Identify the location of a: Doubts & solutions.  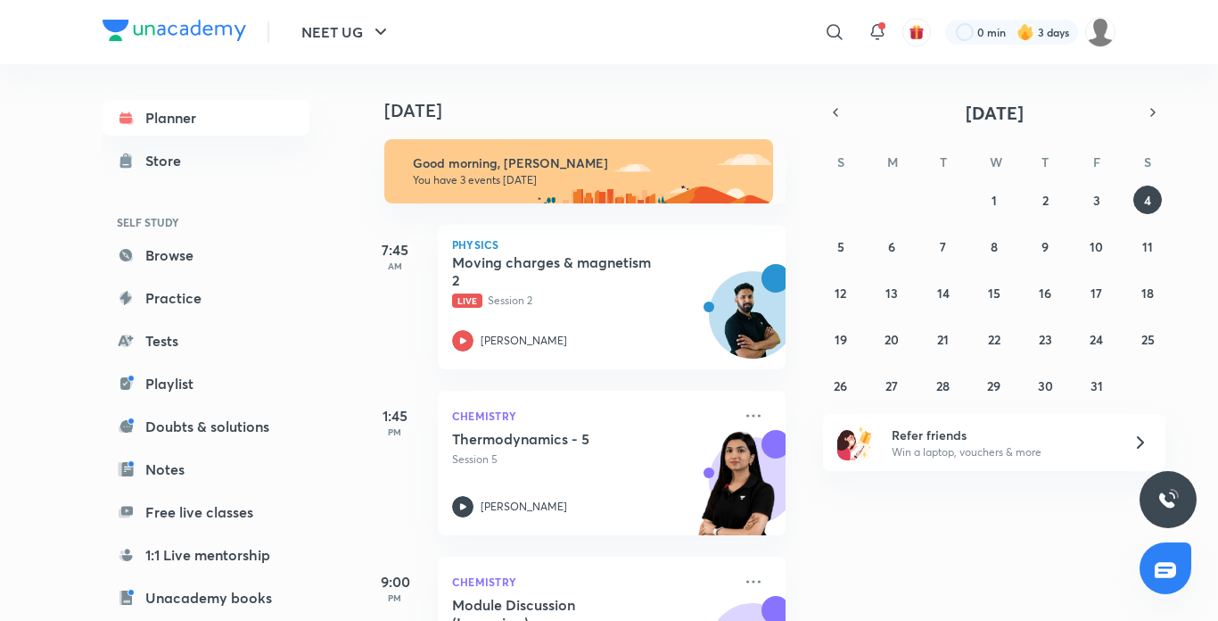
(206, 426).